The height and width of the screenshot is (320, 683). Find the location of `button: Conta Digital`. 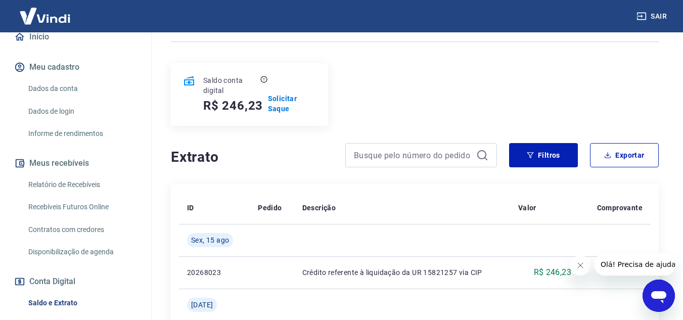

button: Conta Digital is located at coordinates (75, 281).